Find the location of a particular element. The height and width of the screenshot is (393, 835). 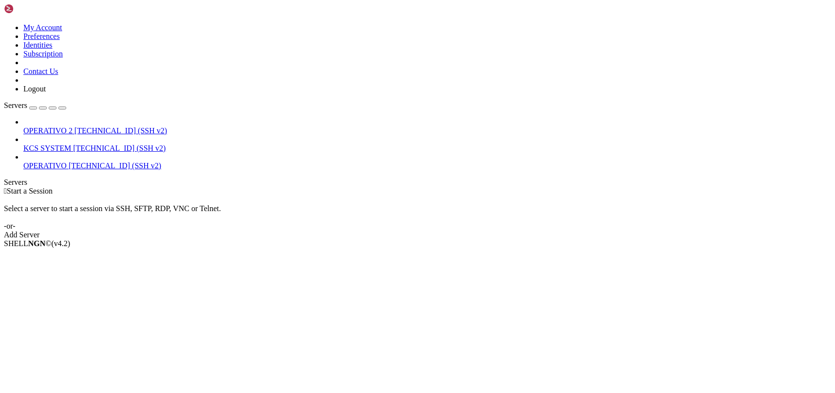

span: OPERATIVO is located at coordinates (45, 166).